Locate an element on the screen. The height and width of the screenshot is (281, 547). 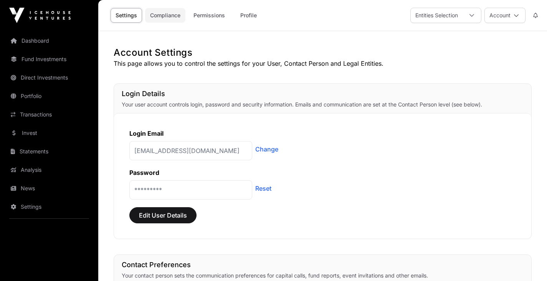
div: Chat Widget is located at coordinates (528, 262).